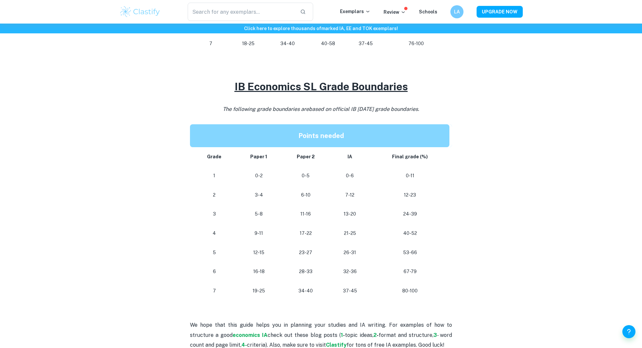 Image resolution: width=642 pixels, height=348 pixels. I want to click on strong: Paper 2, so click(306, 157).